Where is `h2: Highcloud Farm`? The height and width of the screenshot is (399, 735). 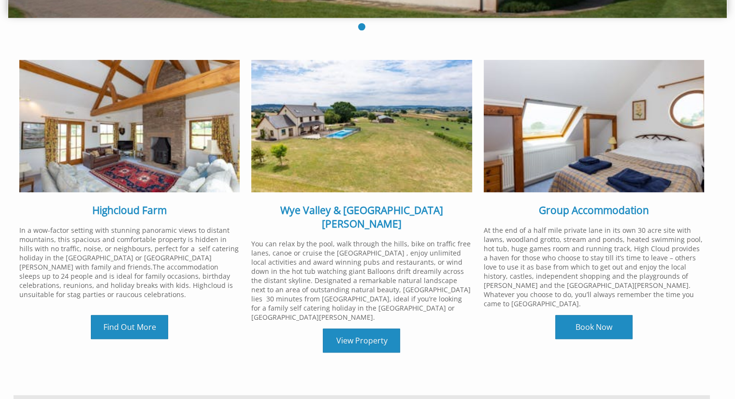
h2: Highcloud Farm is located at coordinates (130, 210).